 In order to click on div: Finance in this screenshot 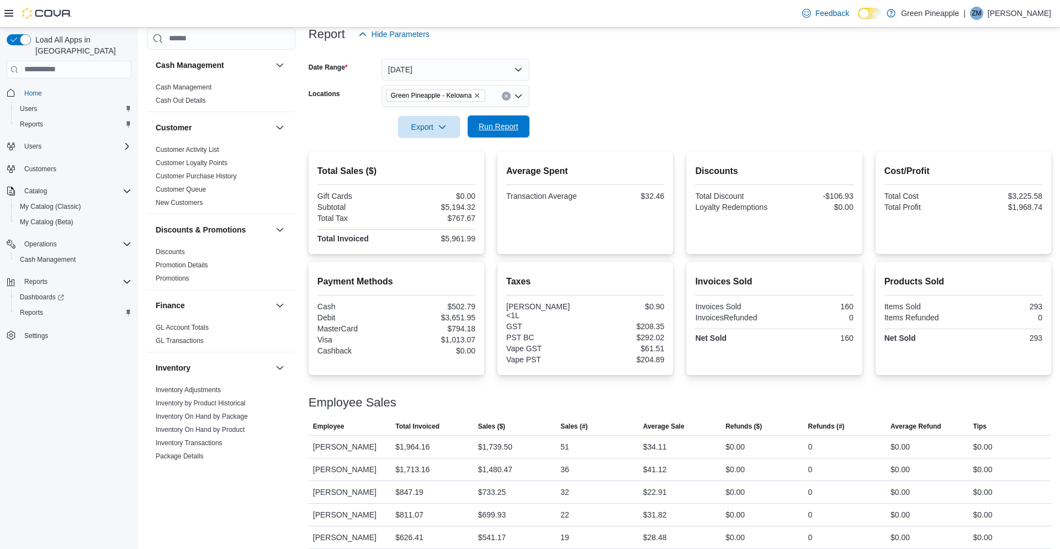, I will do `click(221, 336)`.